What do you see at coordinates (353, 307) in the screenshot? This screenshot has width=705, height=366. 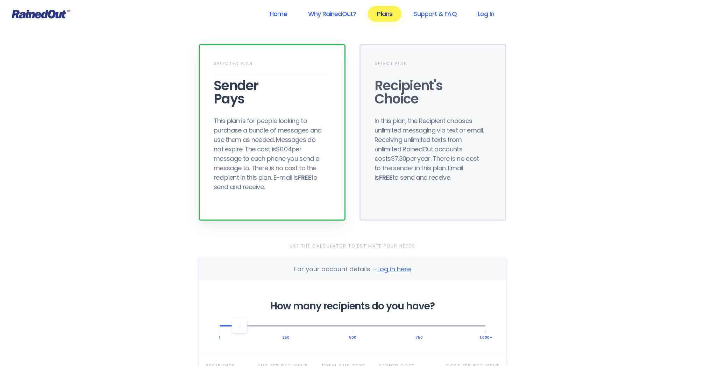 I see `div: How many recipients do you have?` at bounding box center [353, 307].